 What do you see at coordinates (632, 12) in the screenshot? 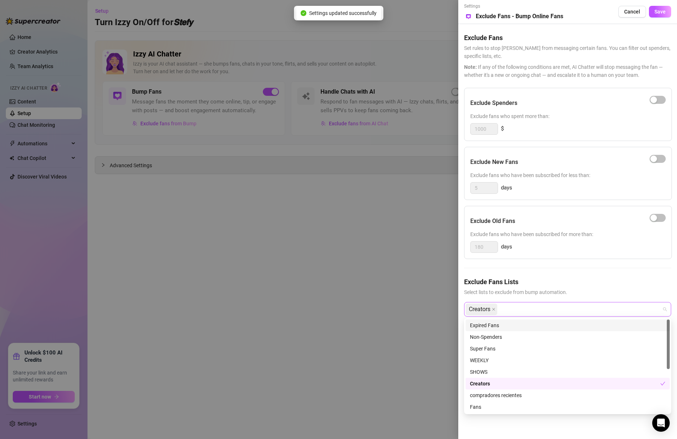
I see `span: Cancel` at bounding box center [632, 12].